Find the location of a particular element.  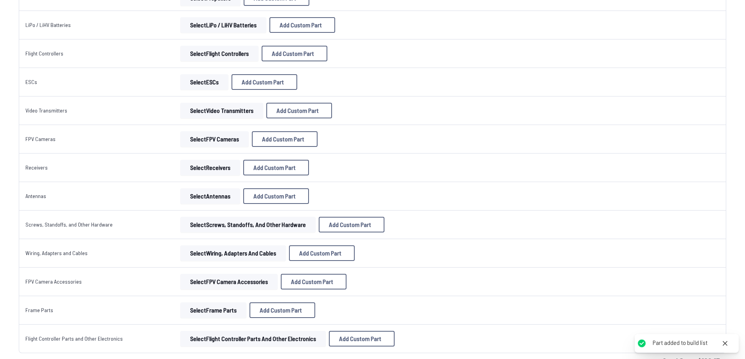

a: Frame Parts is located at coordinates (39, 310).